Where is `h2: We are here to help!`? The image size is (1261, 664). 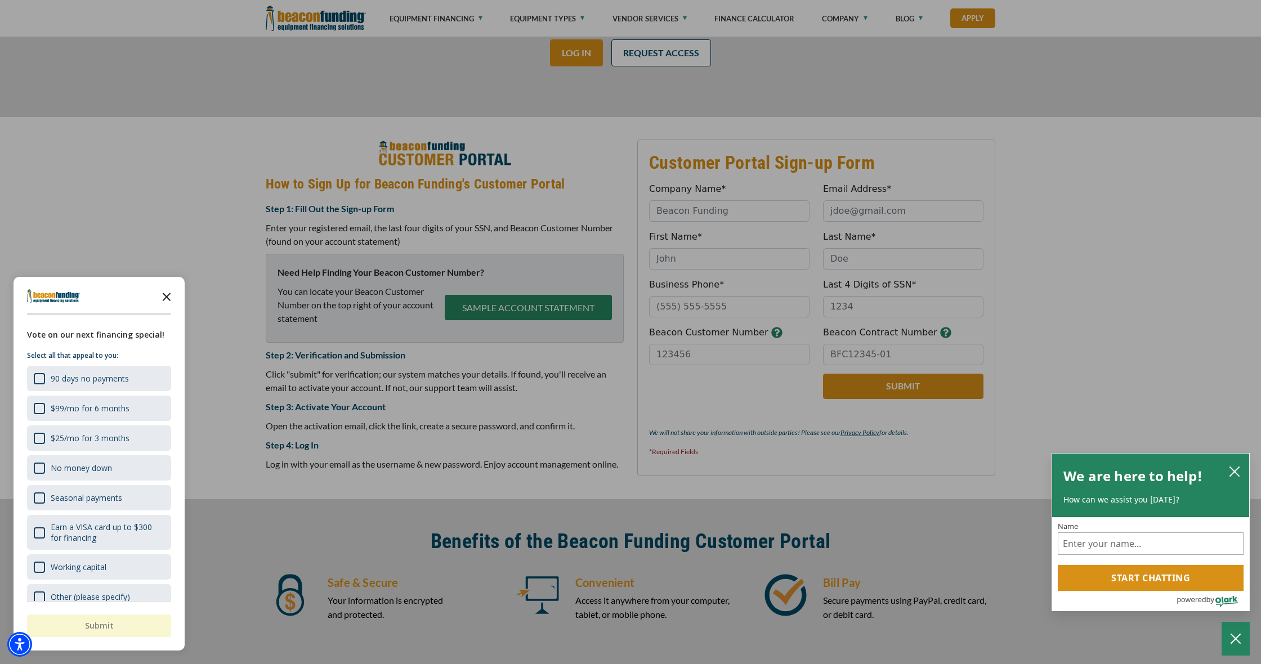 h2: We are here to help! is located at coordinates (1133, 476).